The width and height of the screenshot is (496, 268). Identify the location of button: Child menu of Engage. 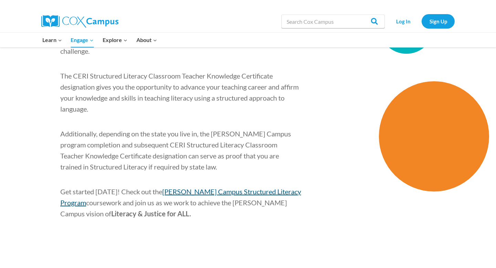
(82, 40).